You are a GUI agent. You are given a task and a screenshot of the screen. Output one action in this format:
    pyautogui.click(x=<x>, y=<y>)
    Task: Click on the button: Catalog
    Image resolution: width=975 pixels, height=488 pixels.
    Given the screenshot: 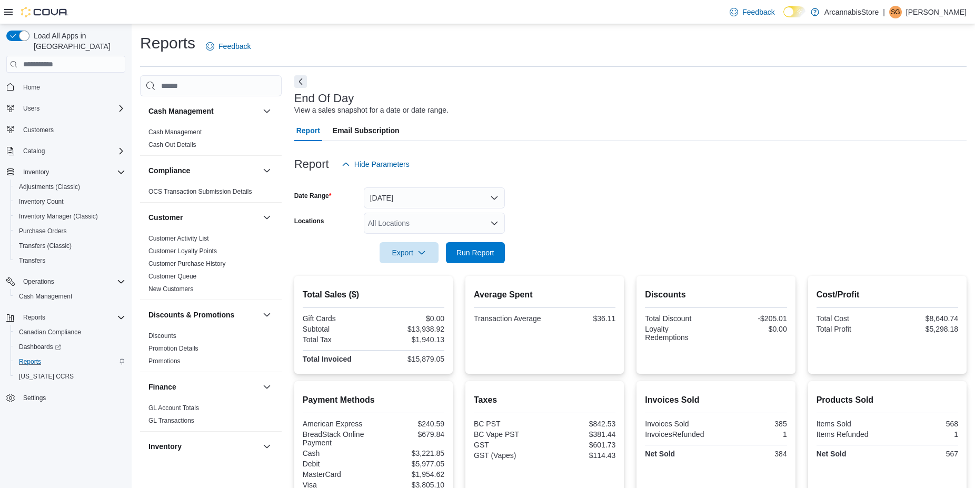 What is the action you would take?
    pyautogui.click(x=34, y=151)
    